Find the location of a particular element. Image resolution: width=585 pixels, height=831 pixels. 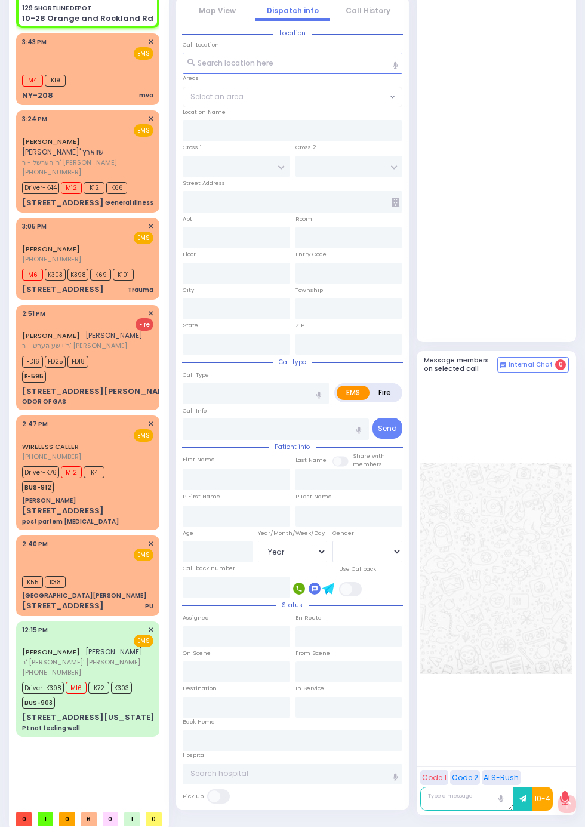

a: WIRELESS CALLER is located at coordinates (50, 447).